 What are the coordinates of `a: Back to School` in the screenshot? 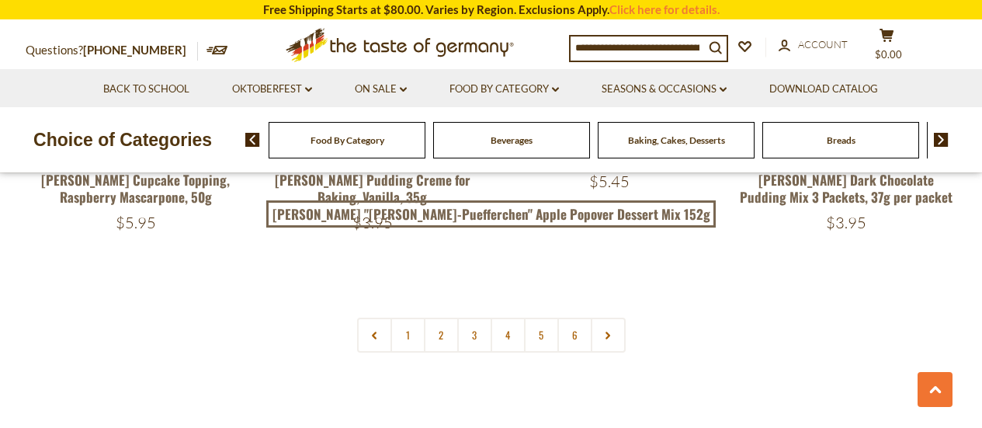 It's located at (146, 89).